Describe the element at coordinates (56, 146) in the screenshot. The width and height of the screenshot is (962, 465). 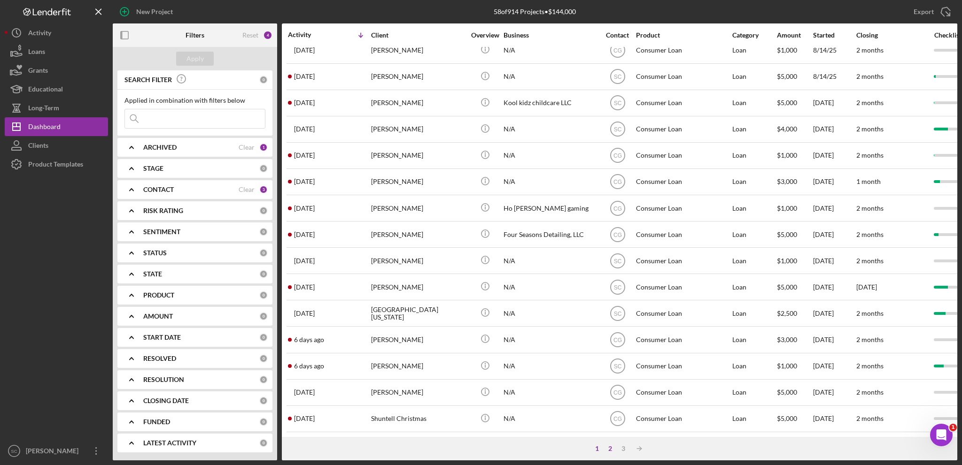
I see `a: Clients` at that location.